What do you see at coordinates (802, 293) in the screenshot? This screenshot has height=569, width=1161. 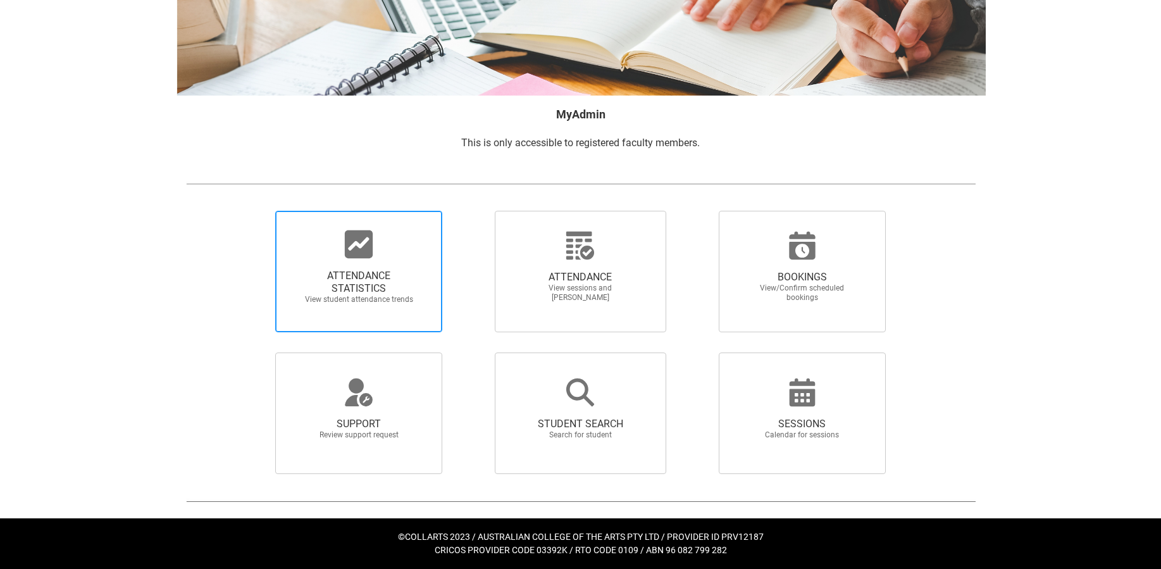 I see `span: View/Confirm scheduled bookings` at bounding box center [802, 293].